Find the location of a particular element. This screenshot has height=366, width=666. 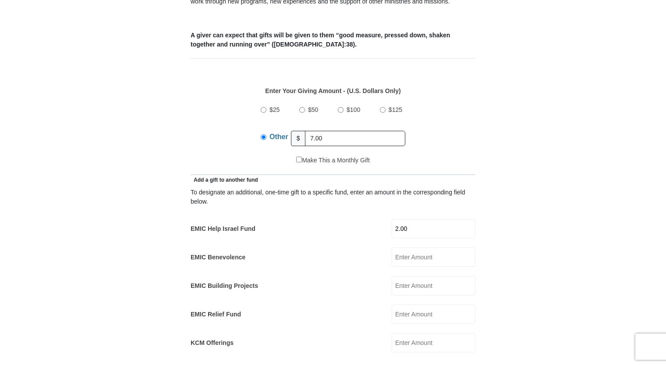

label: EMIC Building Projects is located at coordinates (224, 285).